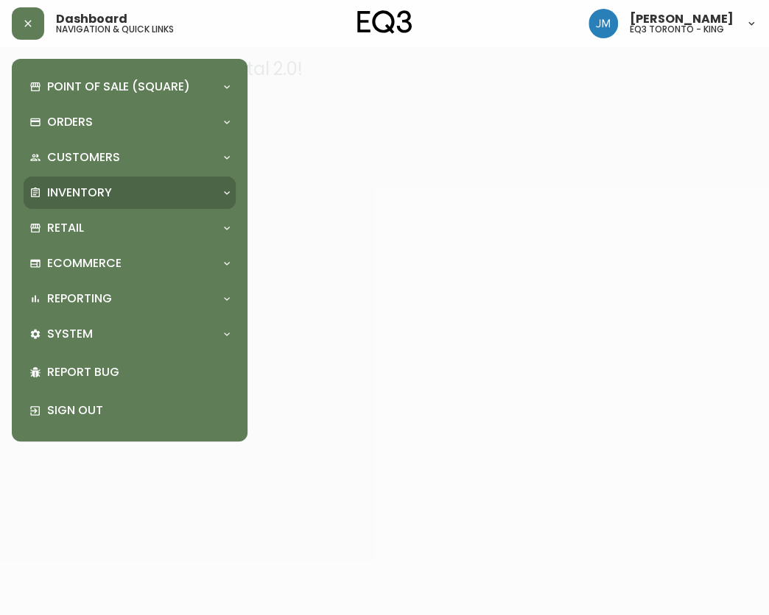  Describe the element at coordinates (119, 87) in the screenshot. I see `p: Point of Sale (Square)` at that location.